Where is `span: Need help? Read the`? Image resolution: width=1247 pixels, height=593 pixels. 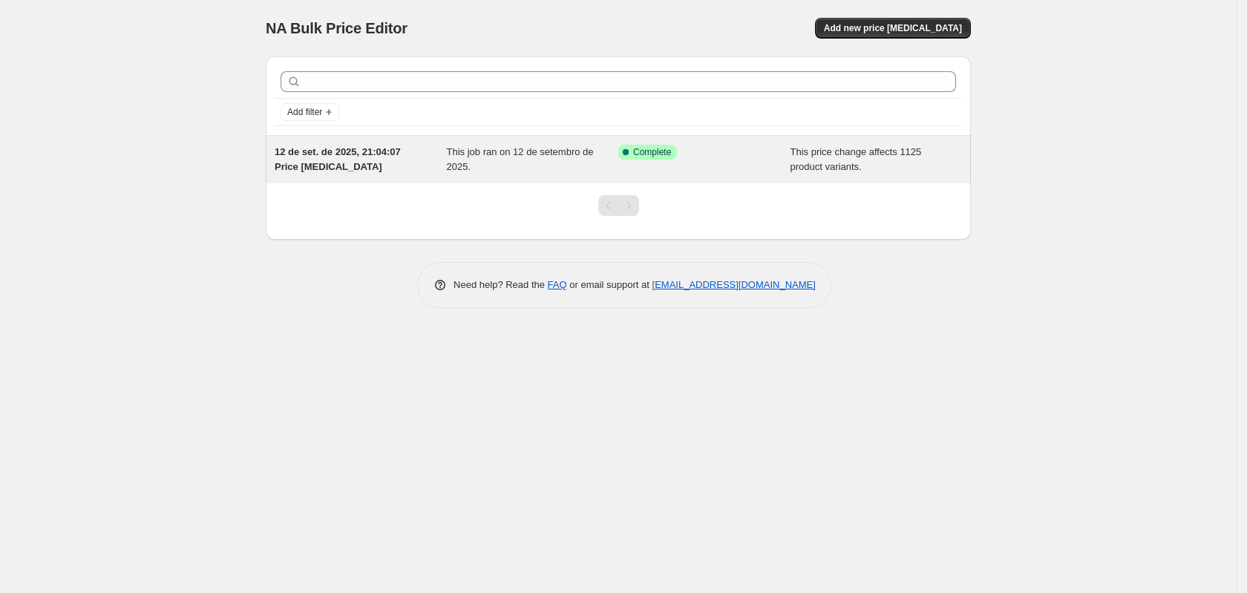
span: Need help? Read the is located at coordinates (500, 284).